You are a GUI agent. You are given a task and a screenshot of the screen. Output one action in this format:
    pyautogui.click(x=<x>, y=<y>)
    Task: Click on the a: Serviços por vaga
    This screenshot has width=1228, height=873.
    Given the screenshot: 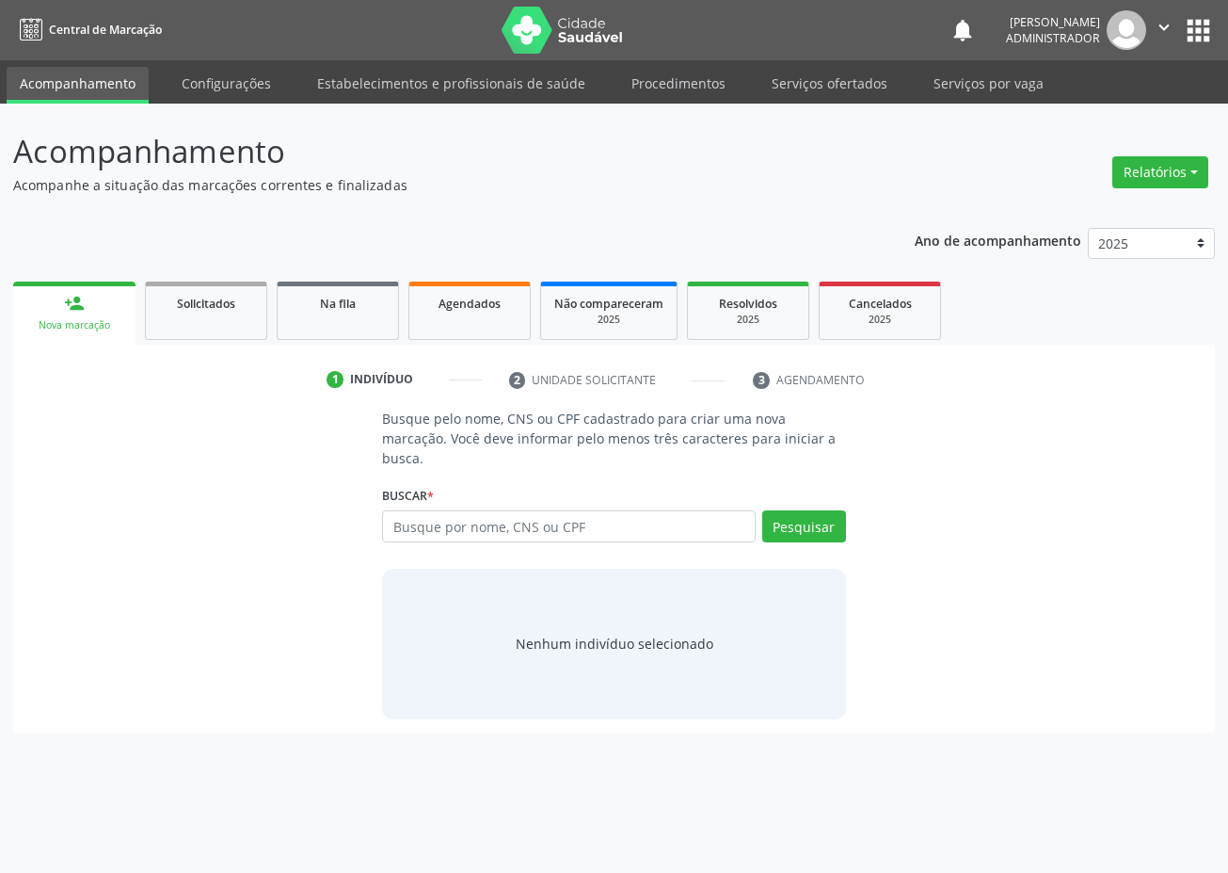 What is the action you would take?
    pyautogui.click(x=988, y=83)
    